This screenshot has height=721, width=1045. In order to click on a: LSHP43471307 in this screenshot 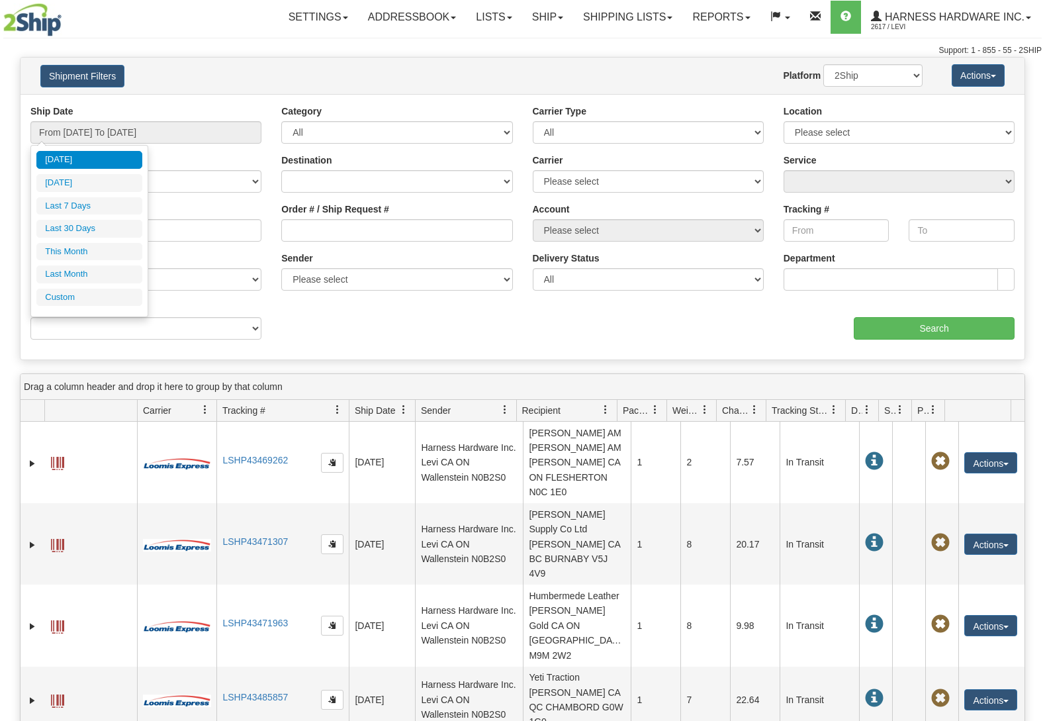, I will do `click(255, 541)`.